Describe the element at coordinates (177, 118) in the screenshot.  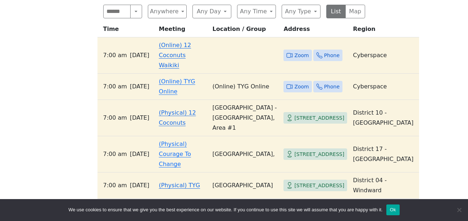
I see `a: (Physical) 12 Coconuts` at that location.